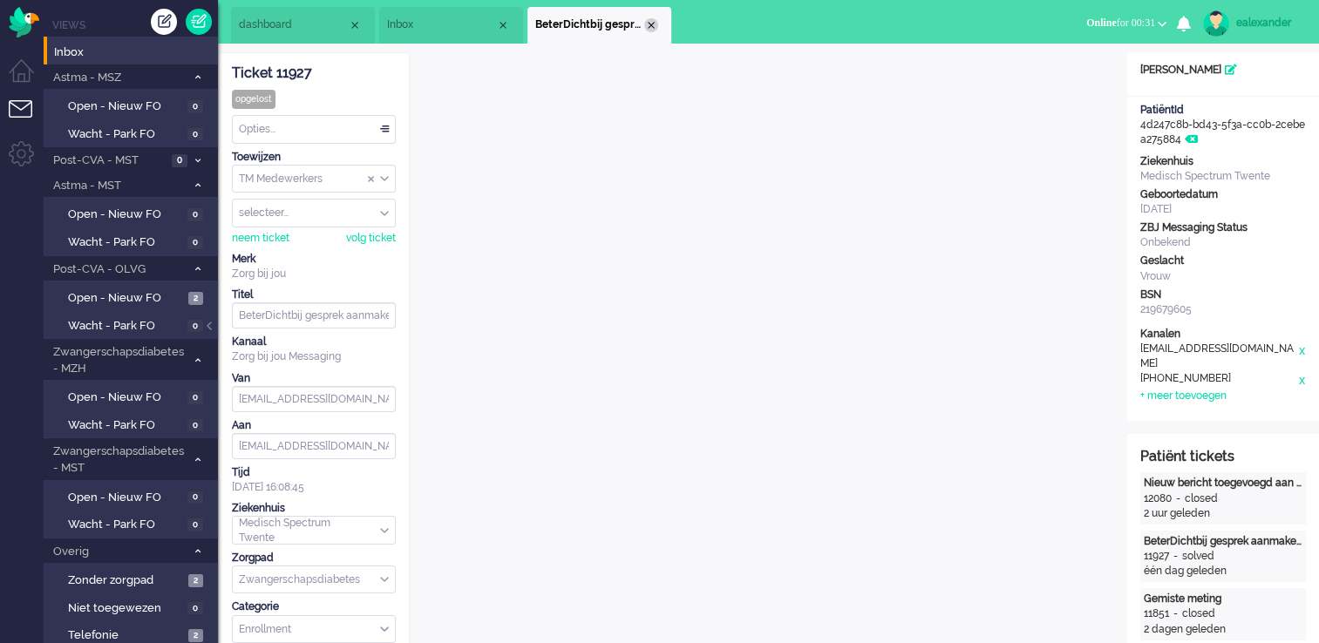 This screenshot has height=643, width=1319. I want to click on div: Tijd, so click(314, 472).